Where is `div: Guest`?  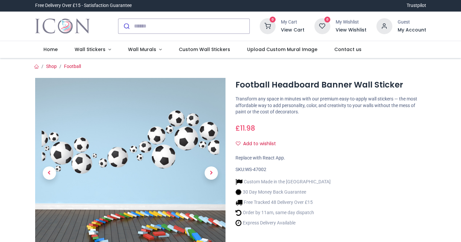 div: Guest is located at coordinates (412, 22).